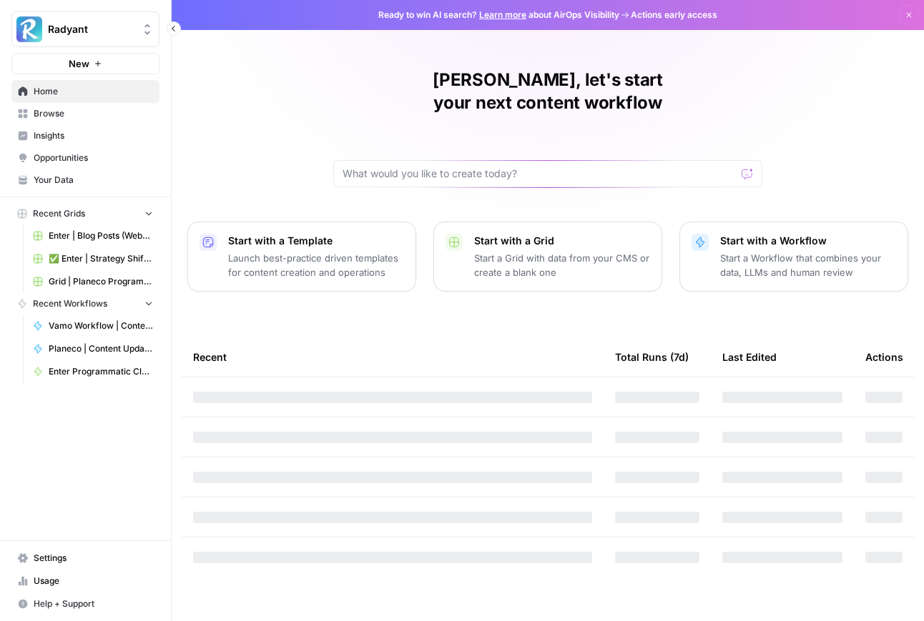 The height and width of the screenshot is (621, 924). Describe the element at coordinates (393, 357) in the screenshot. I see `div: Recent` at that location.